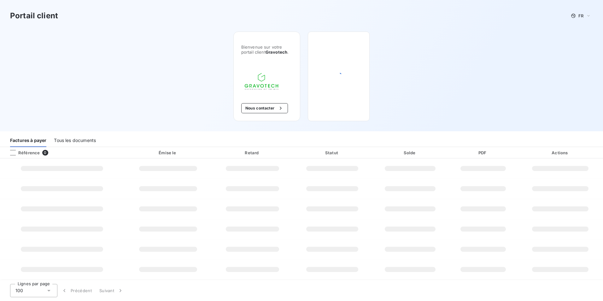 The image size is (603, 301). What do you see at coordinates (252, 153) in the screenshot?
I see `div: Retard` at bounding box center [252, 153].